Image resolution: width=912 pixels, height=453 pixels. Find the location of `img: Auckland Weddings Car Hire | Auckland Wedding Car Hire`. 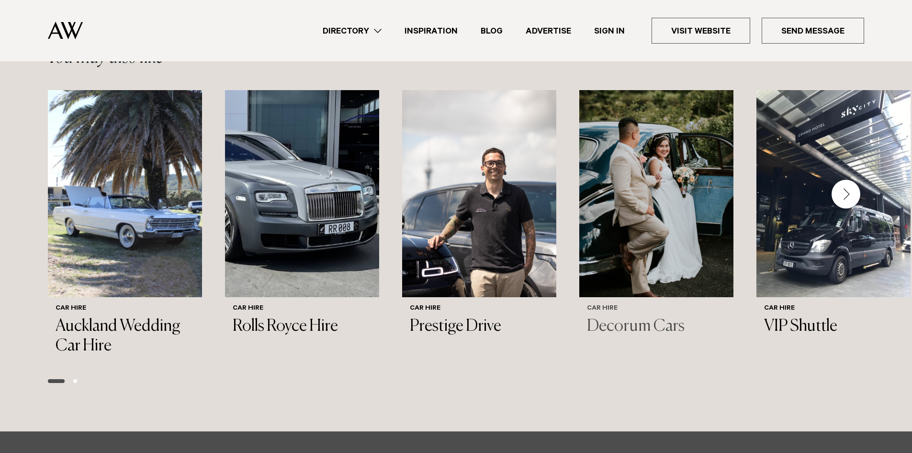

img: Auckland Weddings Car Hire | Auckland Wedding Car Hire is located at coordinates (125, 193).